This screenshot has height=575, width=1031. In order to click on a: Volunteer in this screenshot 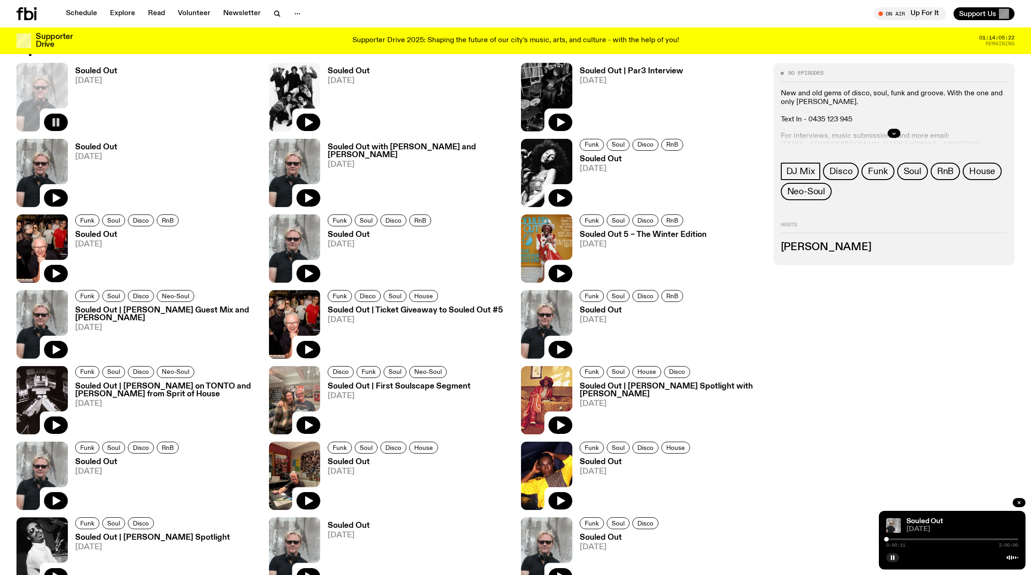, I will do `click(194, 14)`.